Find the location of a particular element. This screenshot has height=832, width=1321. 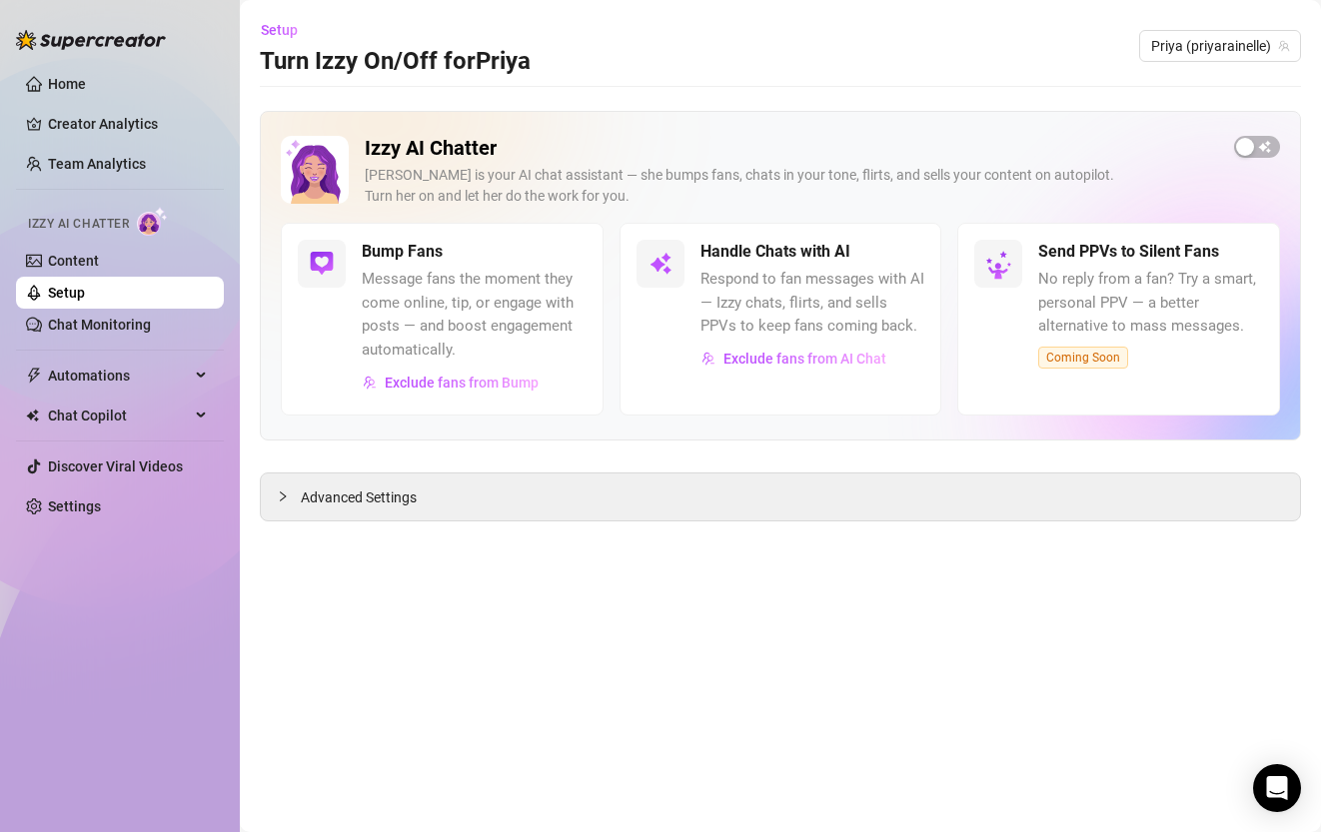

a: Chat Monitoring is located at coordinates (99, 325).